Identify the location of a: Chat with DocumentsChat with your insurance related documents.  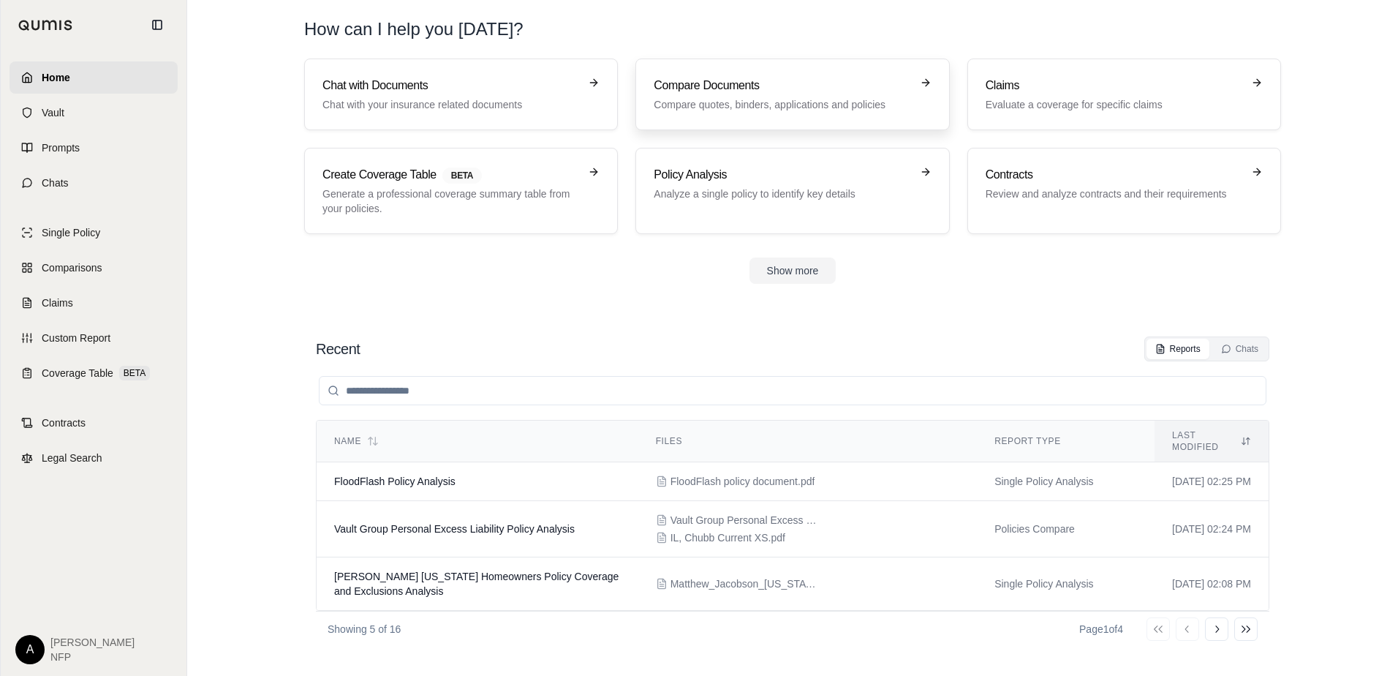
(461, 94).